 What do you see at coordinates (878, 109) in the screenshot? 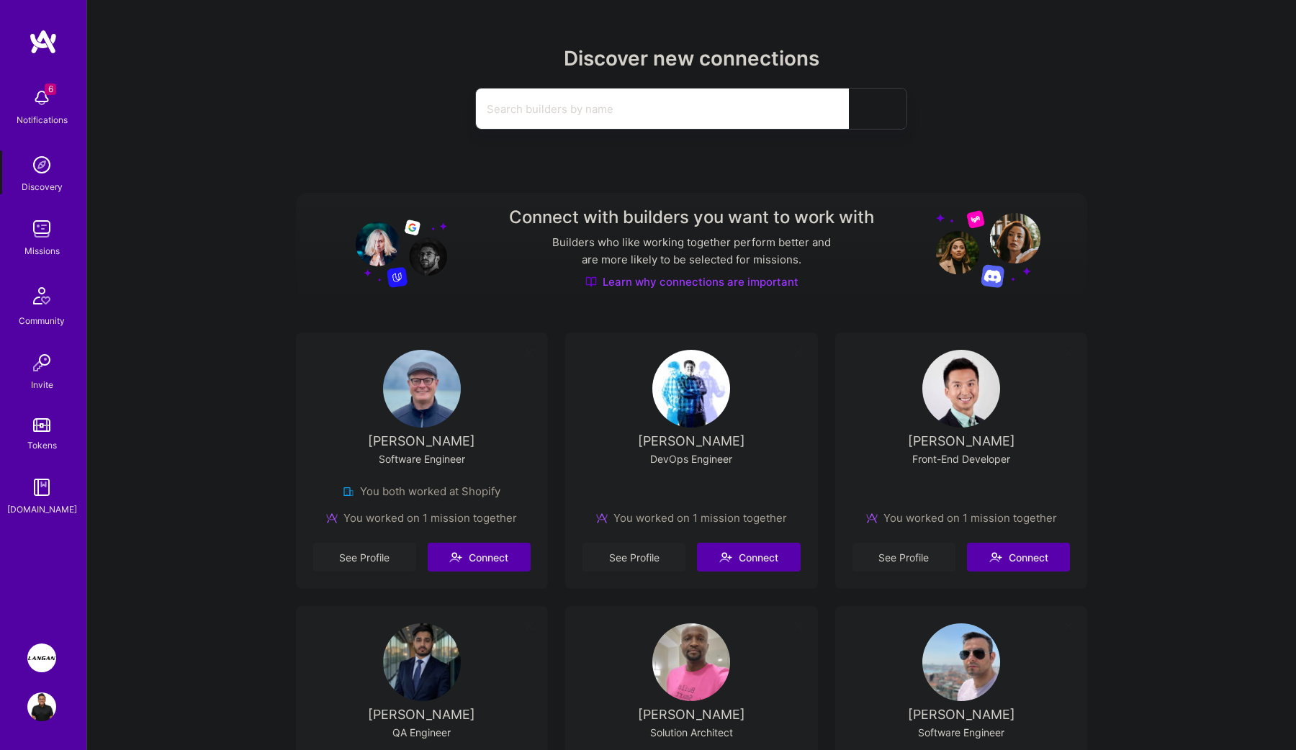
I see `i: icon SearchPurple` at bounding box center [878, 109].